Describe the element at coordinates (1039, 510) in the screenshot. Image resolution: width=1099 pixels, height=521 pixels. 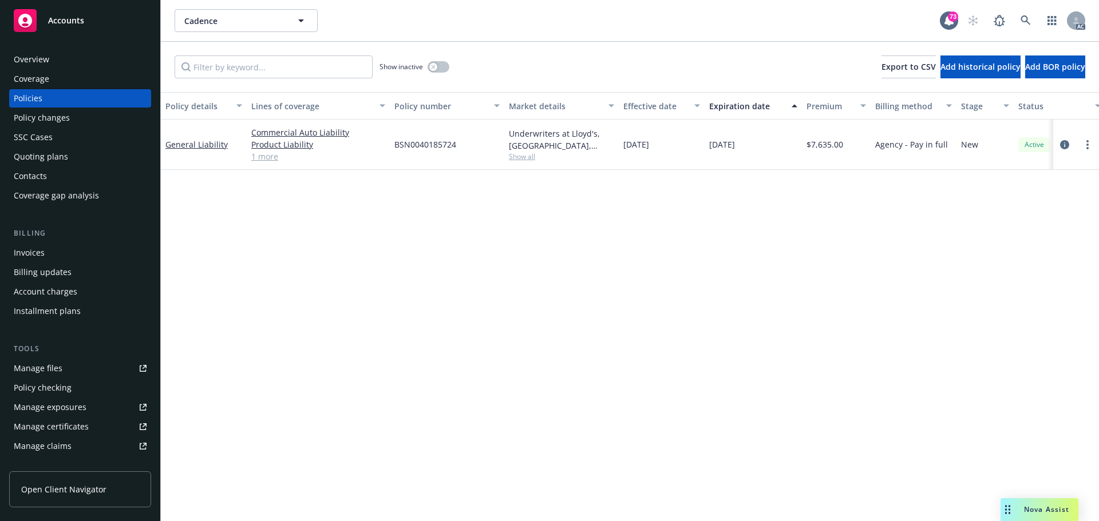
I see `button: Nova Assist` at that location.